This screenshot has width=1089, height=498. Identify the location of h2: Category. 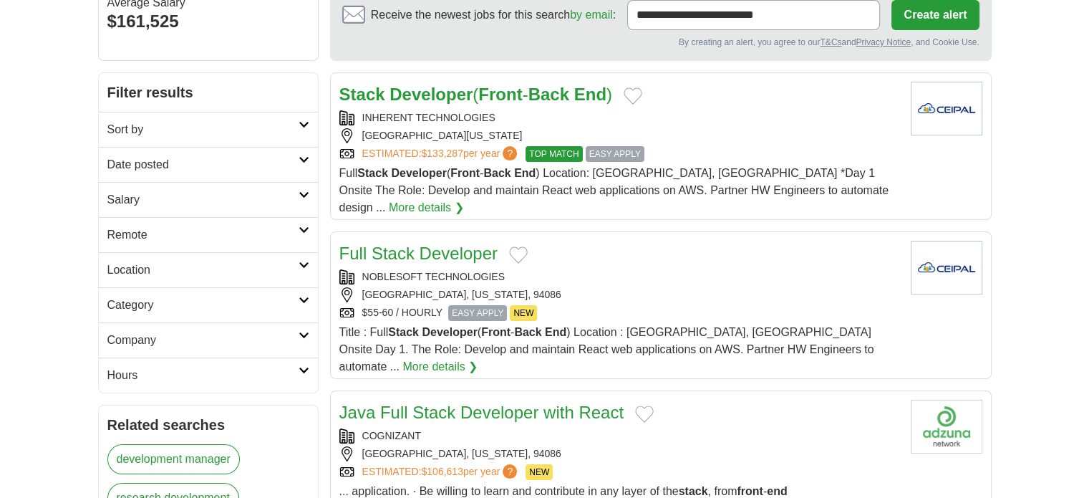
(203, 305).